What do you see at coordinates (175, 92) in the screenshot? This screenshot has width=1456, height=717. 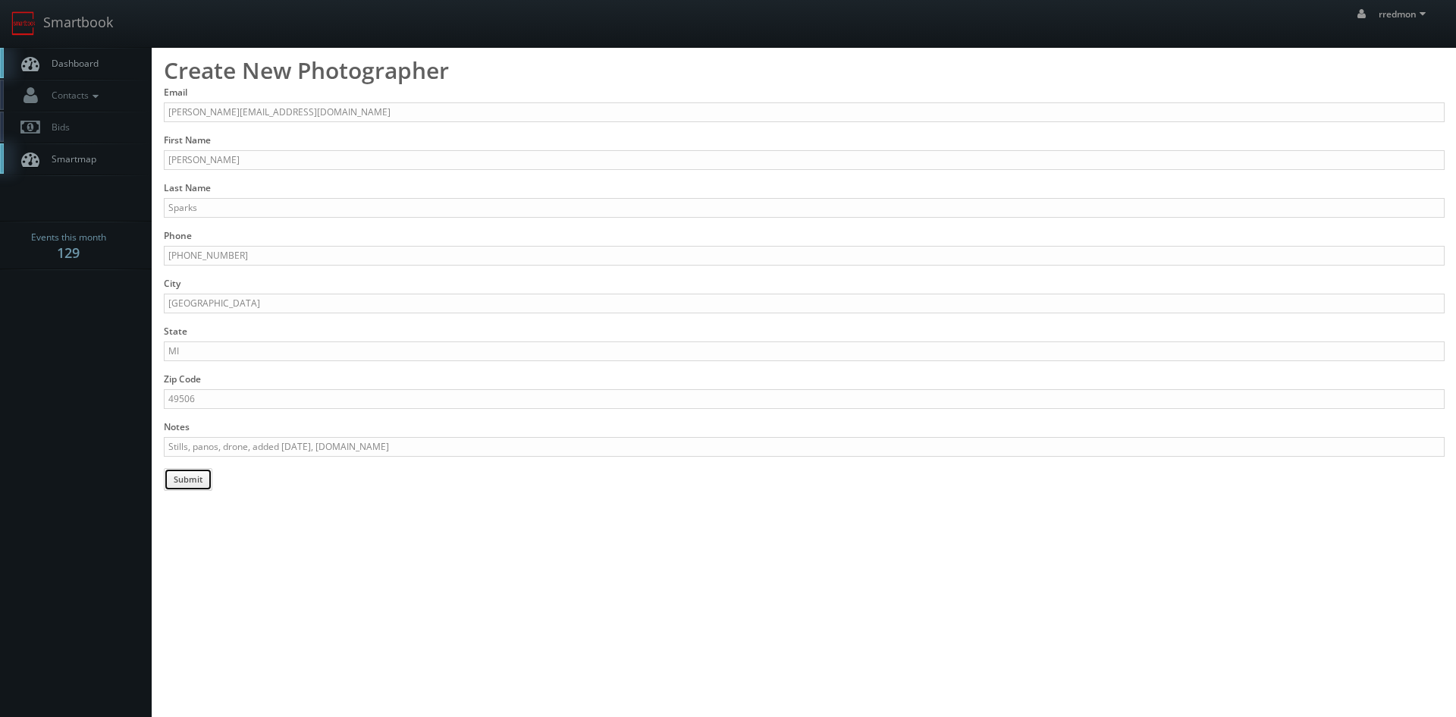 I see `label: Email` at bounding box center [175, 92].